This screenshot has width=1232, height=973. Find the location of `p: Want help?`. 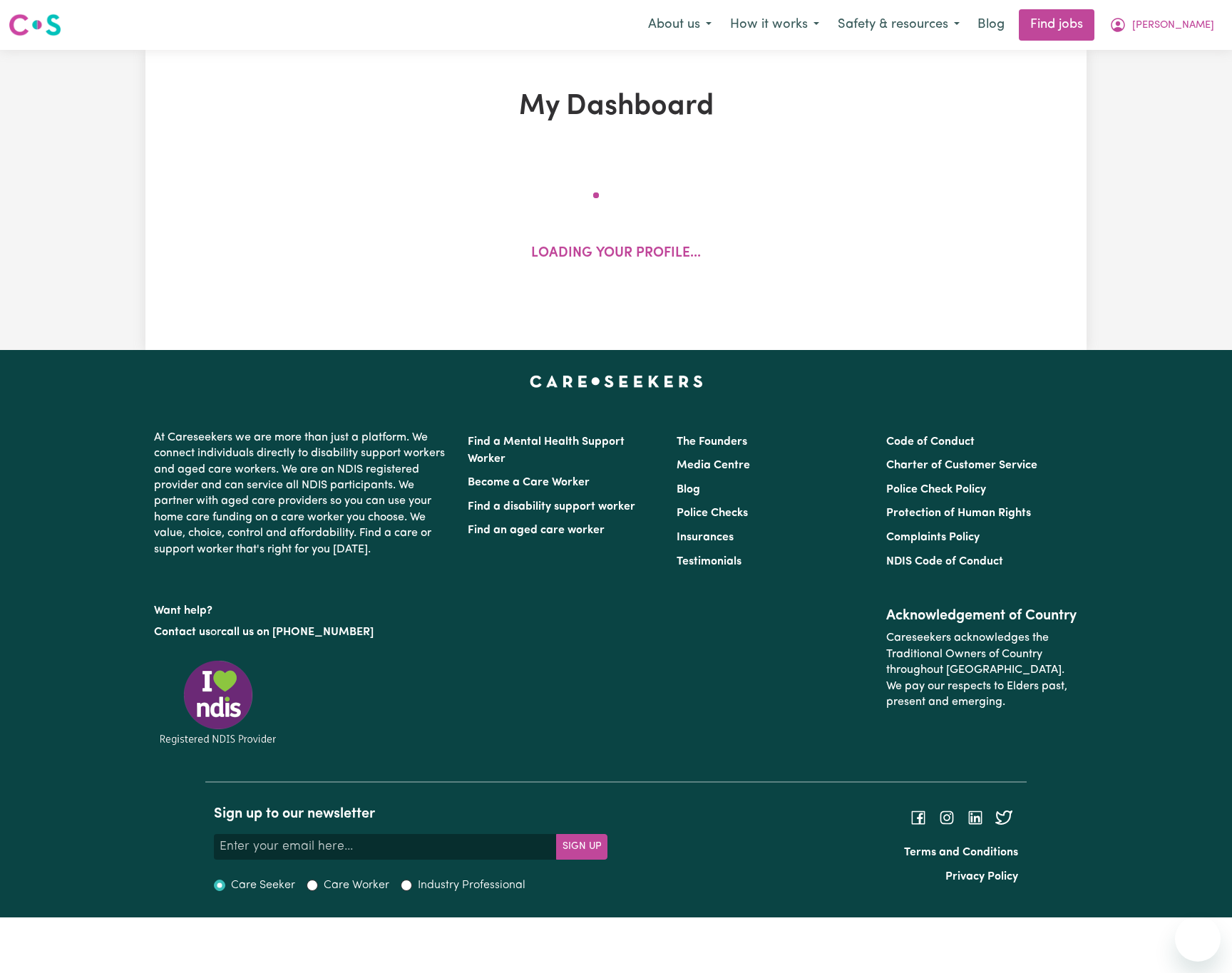

p: Want help? is located at coordinates (302, 608).